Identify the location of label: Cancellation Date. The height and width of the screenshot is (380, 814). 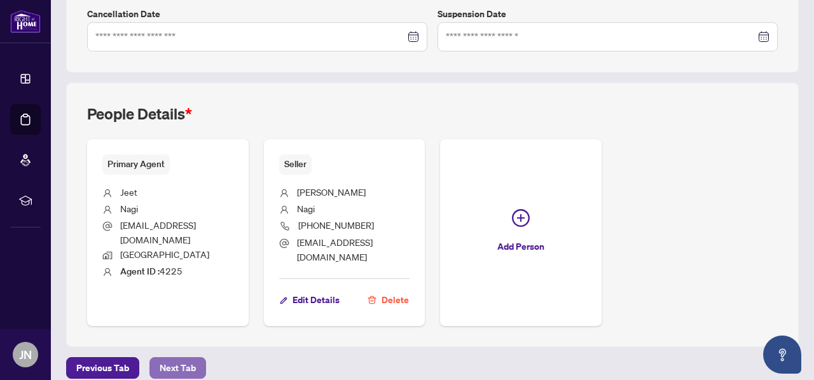
(257, 14).